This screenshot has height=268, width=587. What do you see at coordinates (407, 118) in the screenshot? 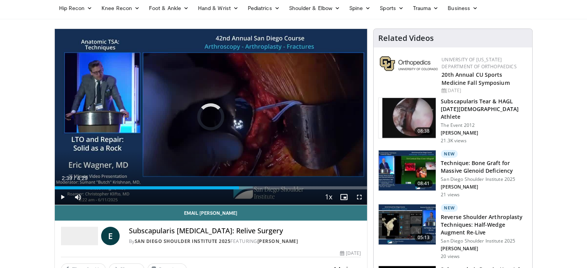
I see `img: 5SPjETdNCPS-ZANX4xMDoxOjB1O8AjAz_2.150x105_q85_crop-smart_upscale.jpg` at bounding box center [407, 118].